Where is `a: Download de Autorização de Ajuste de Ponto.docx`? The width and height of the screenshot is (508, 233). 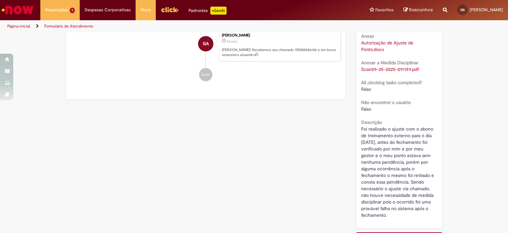 a: Download de Autorização de Ajuste de Ponto.docx is located at coordinates (388, 46).